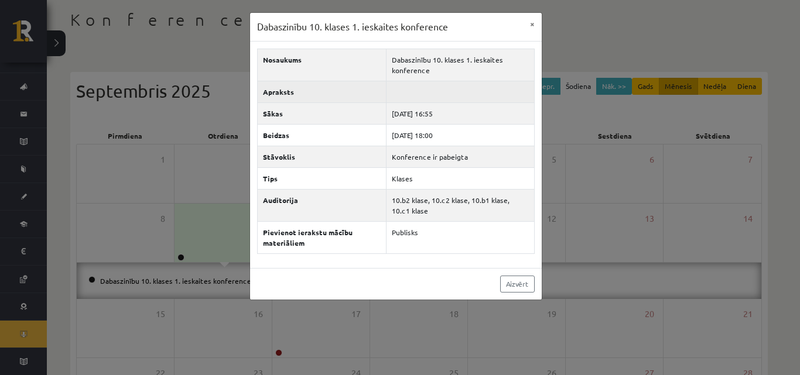 The height and width of the screenshot is (375, 800). What do you see at coordinates (353, 27) in the screenshot?
I see `h3: Dabaszinību 10. klases 1. ieskaites konference` at bounding box center [353, 27].